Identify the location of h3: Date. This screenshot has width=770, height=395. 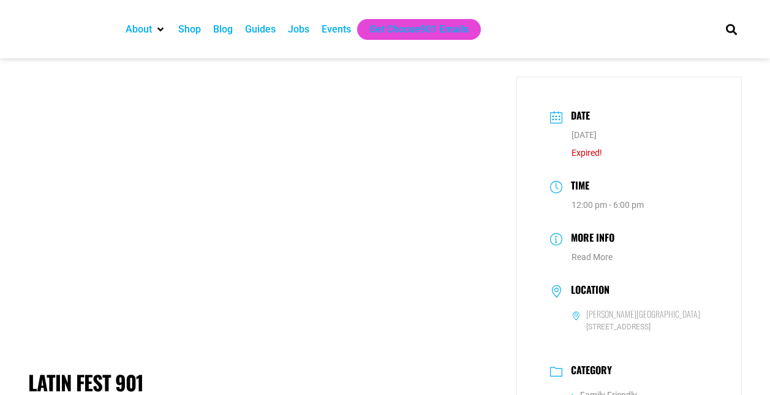
(577, 116).